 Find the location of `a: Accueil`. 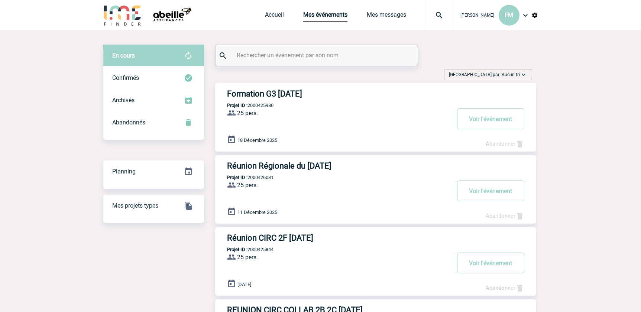

a: Accueil is located at coordinates (274, 16).